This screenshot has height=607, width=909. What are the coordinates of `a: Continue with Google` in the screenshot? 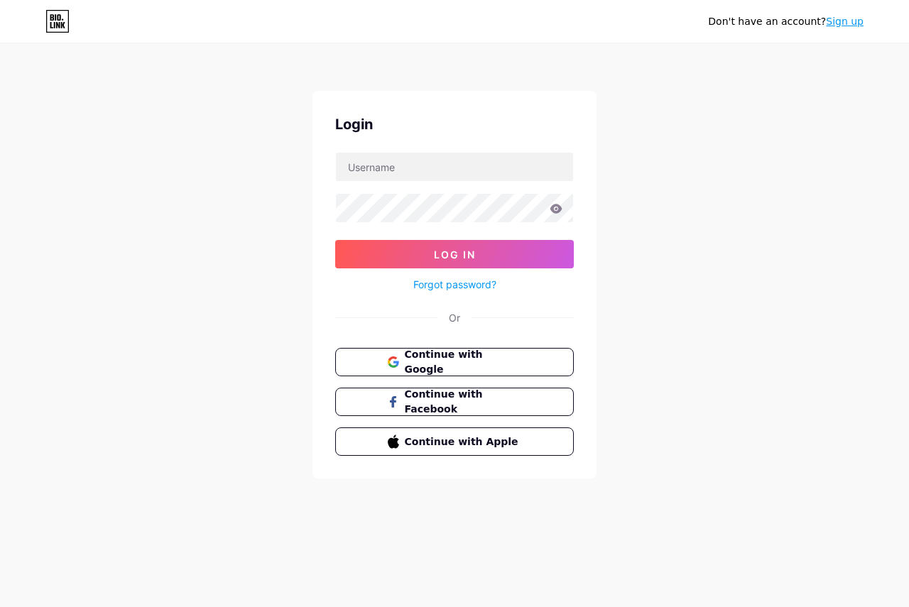 It's located at (454, 362).